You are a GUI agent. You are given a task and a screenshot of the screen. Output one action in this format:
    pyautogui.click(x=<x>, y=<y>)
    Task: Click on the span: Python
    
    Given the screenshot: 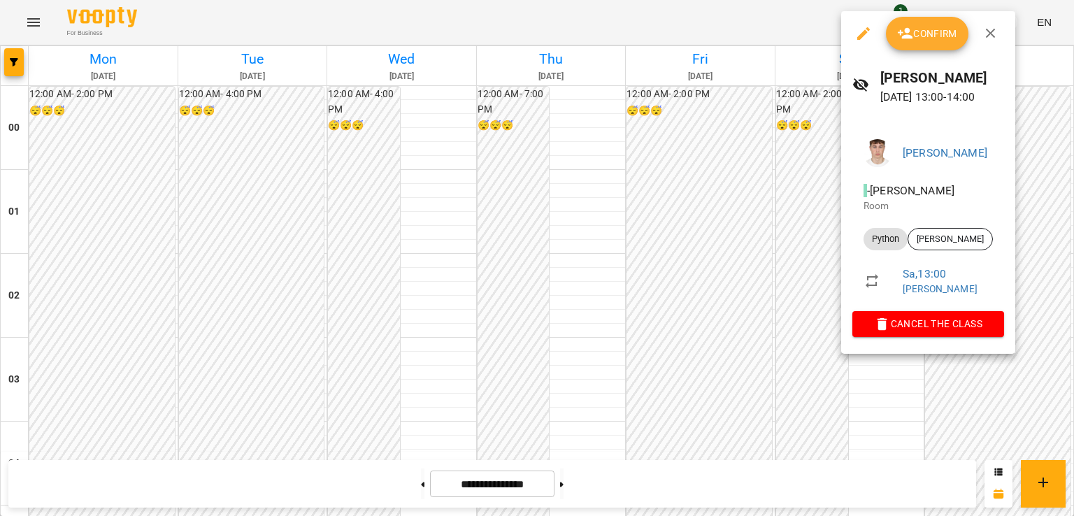 What is the action you would take?
    pyautogui.click(x=885, y=239)
    